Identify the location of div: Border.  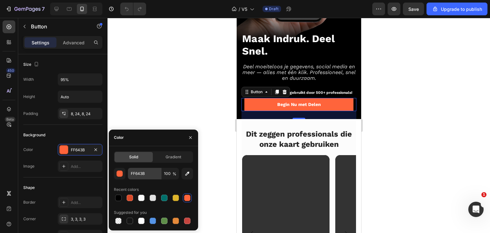
(29, 202).